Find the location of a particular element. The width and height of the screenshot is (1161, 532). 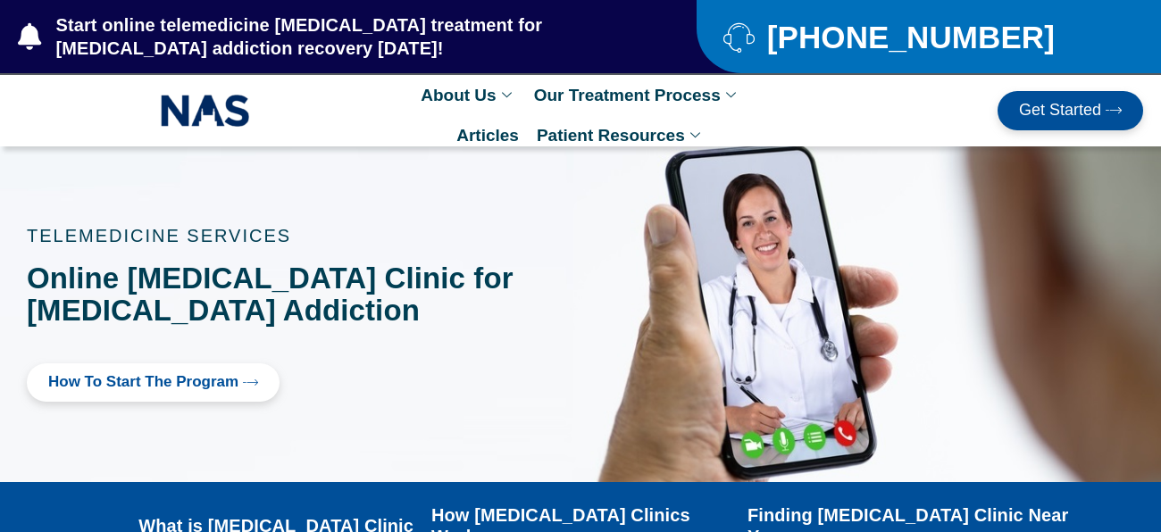

a: Our Treatment Process is located at coordinates (637, 95).